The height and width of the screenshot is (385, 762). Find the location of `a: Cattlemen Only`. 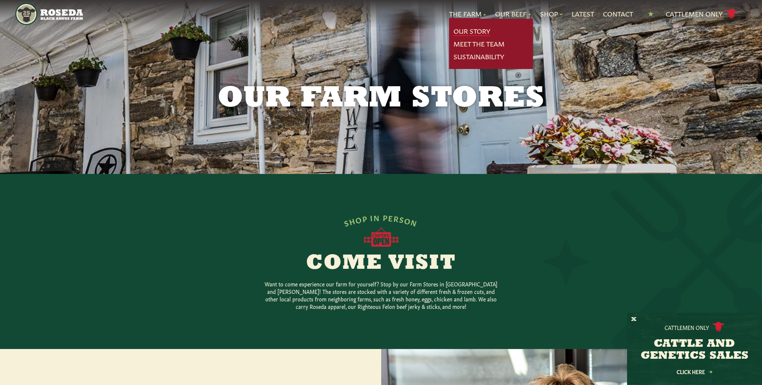

a: Cattlemen Only is located at coordinates (702, 14).